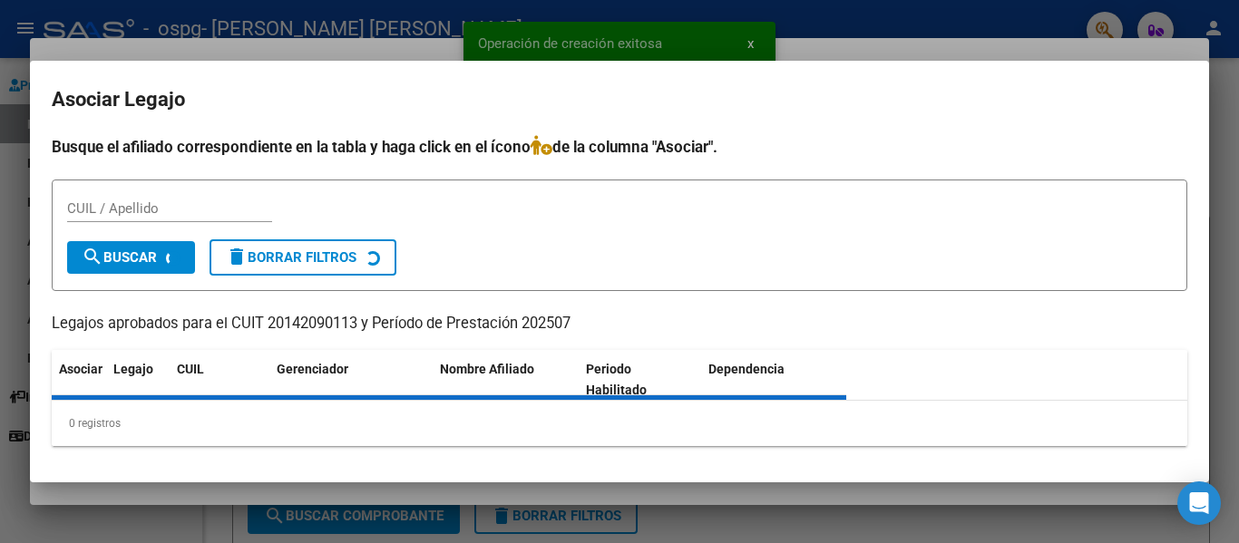 The height and width of the screenshot is (543, 1239). Describe the element at coordinates (620, 324) in the screenshot. I see `p: Legajos aprobados para el CUIT 20142090113 y Período de Prestación 202507` at that location.